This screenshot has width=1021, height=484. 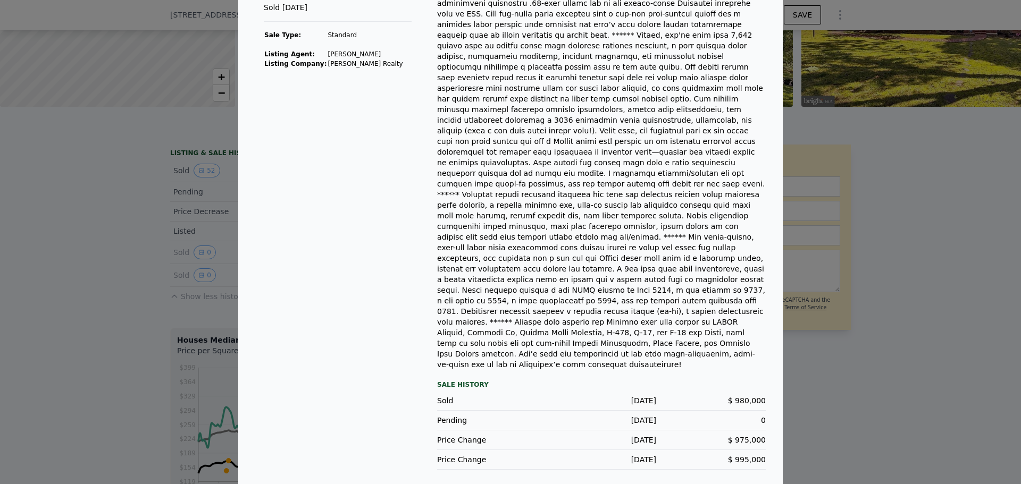 What do you see at coordinates (492, 401) in the screenshot?
I see `div: Sold` at bounding box center [492, 401].